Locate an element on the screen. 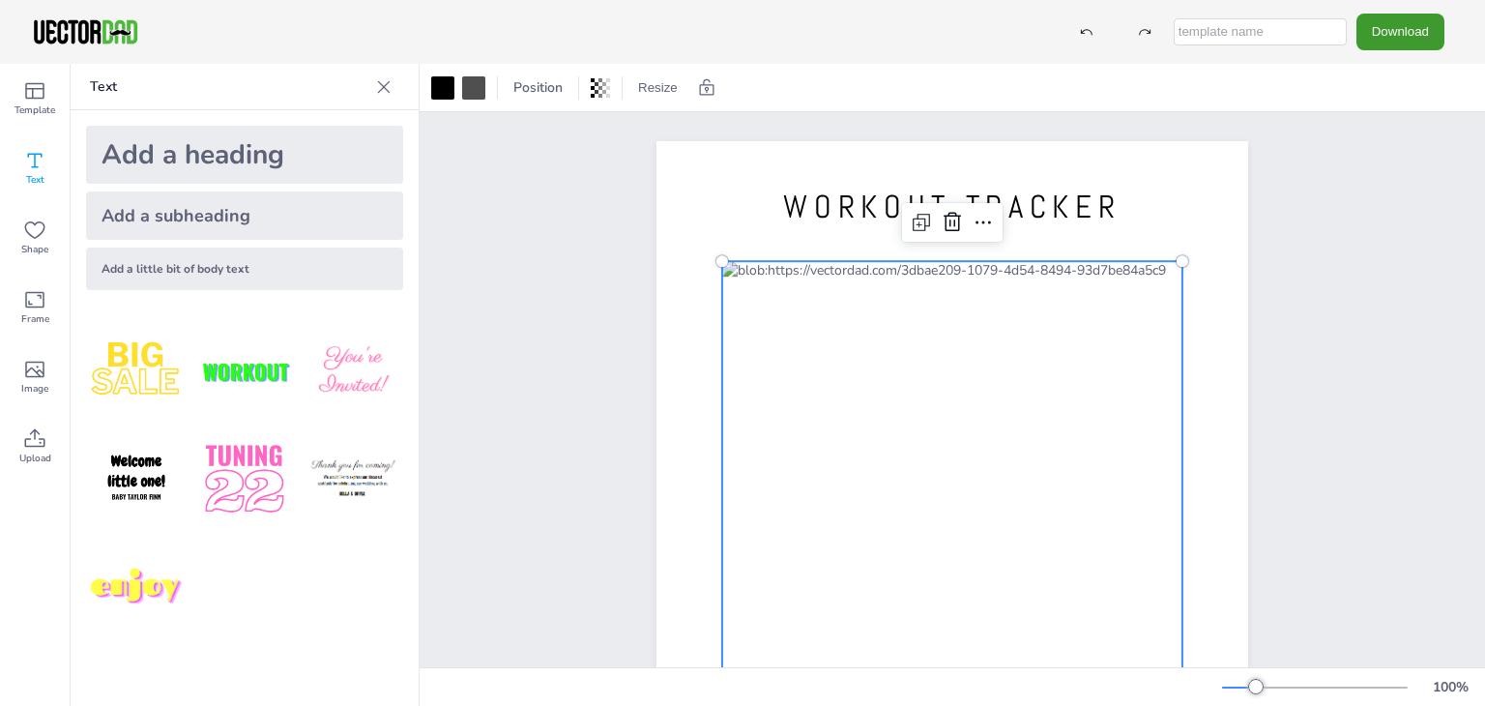  input: template name is located at coordinates (1260, 32).